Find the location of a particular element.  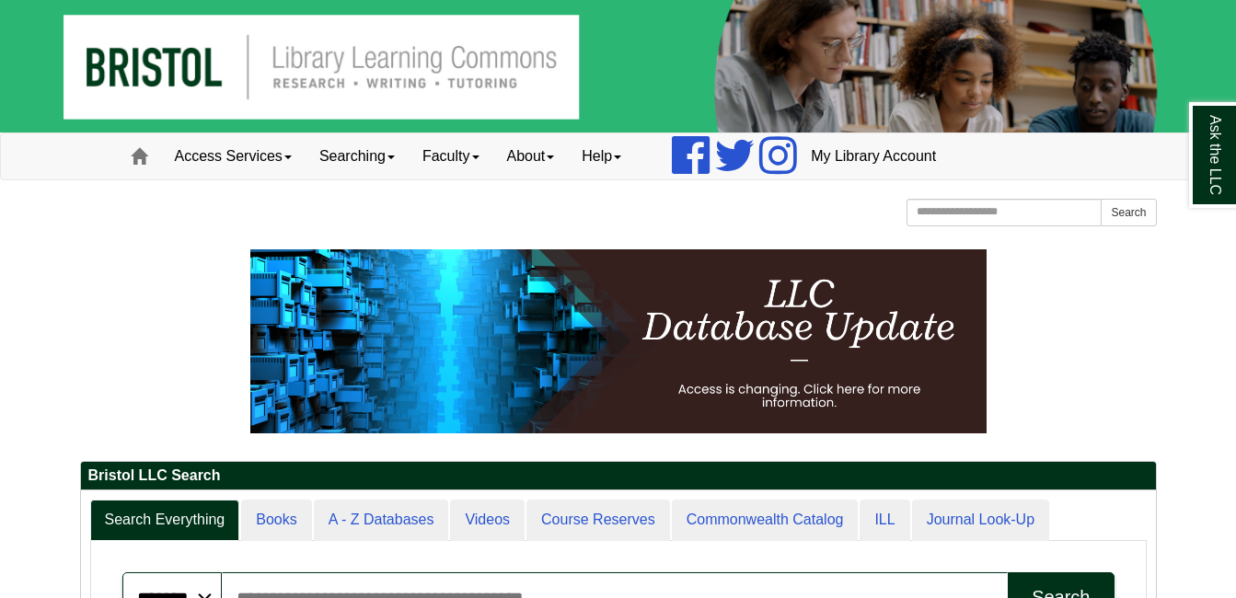

a: ILL is located at coordinates (884, 520).